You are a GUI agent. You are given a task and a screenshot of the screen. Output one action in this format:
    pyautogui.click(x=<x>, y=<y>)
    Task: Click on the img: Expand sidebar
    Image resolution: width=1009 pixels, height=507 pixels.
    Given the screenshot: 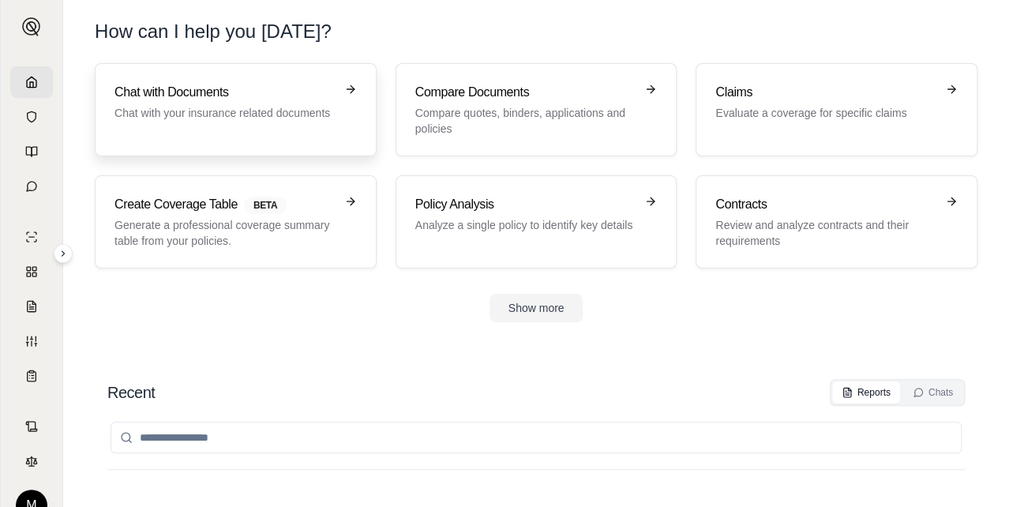 What is the action you would take?
    pyautogui.click(x=32, y=27)
    